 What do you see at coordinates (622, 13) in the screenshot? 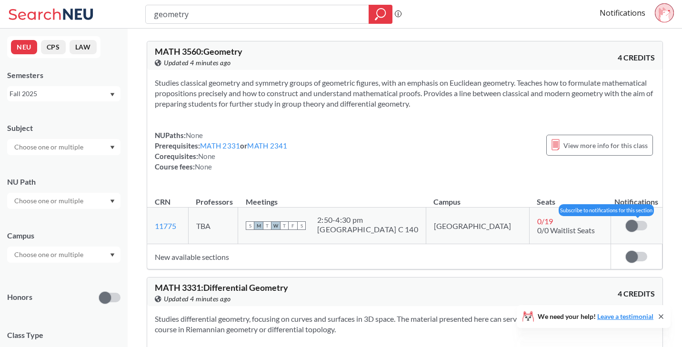
I see `a: Notifications` at bounding box center [622, 13].